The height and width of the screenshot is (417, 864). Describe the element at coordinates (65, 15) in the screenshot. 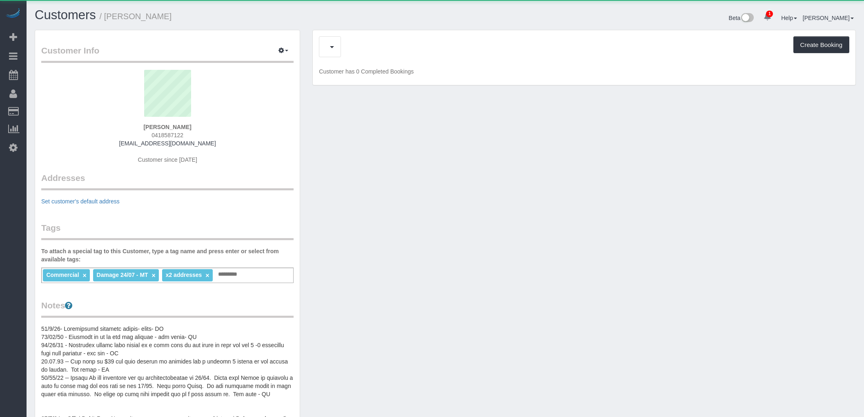

I see `a: Customers` at that location.